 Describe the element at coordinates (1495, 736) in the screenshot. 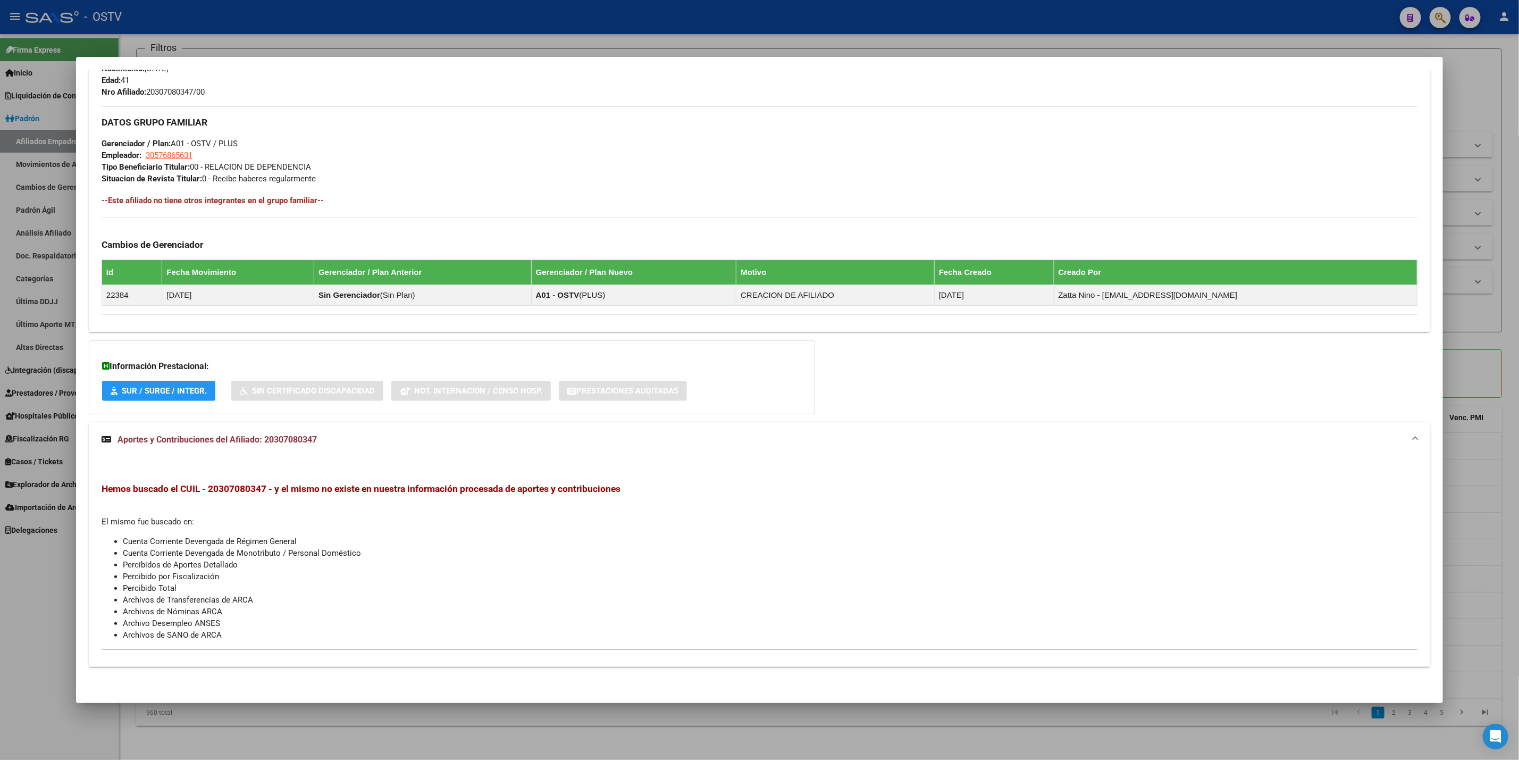

I see `div: Open Intercom Messenger` at that location.